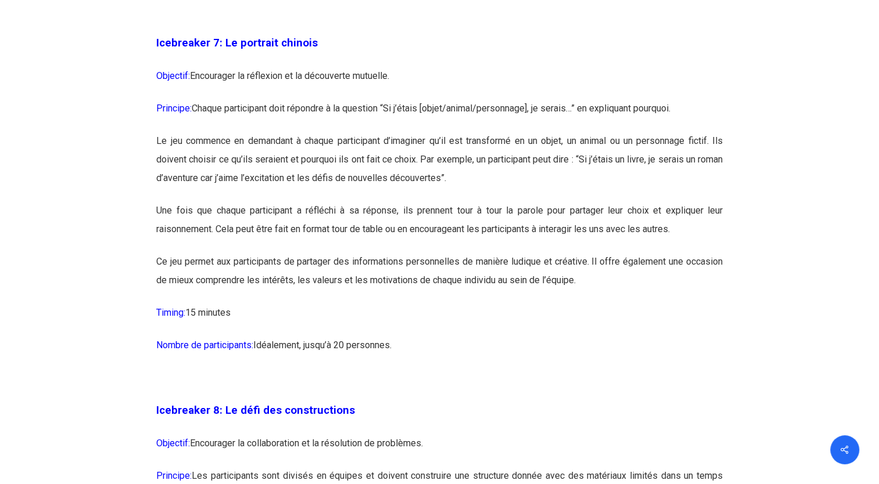  Describe the element at coordinates (439, 167) in the screenshot. I see `p: Le jeu commence en demandant à chaque participant d’imaginer qu’il est transformé en un objet, un...` at that location.